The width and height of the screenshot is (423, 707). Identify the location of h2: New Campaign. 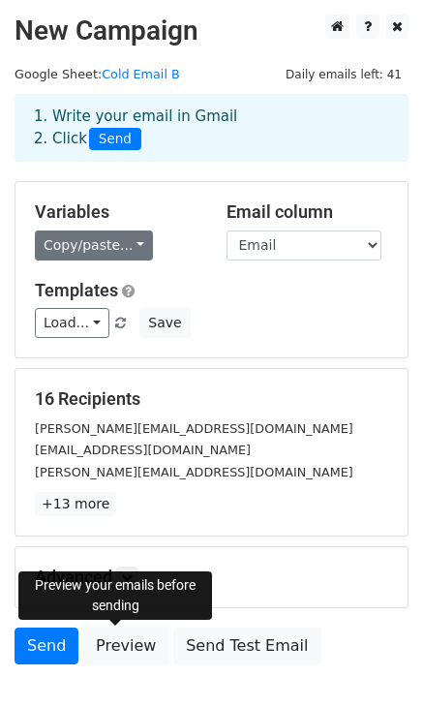
(211, 31).